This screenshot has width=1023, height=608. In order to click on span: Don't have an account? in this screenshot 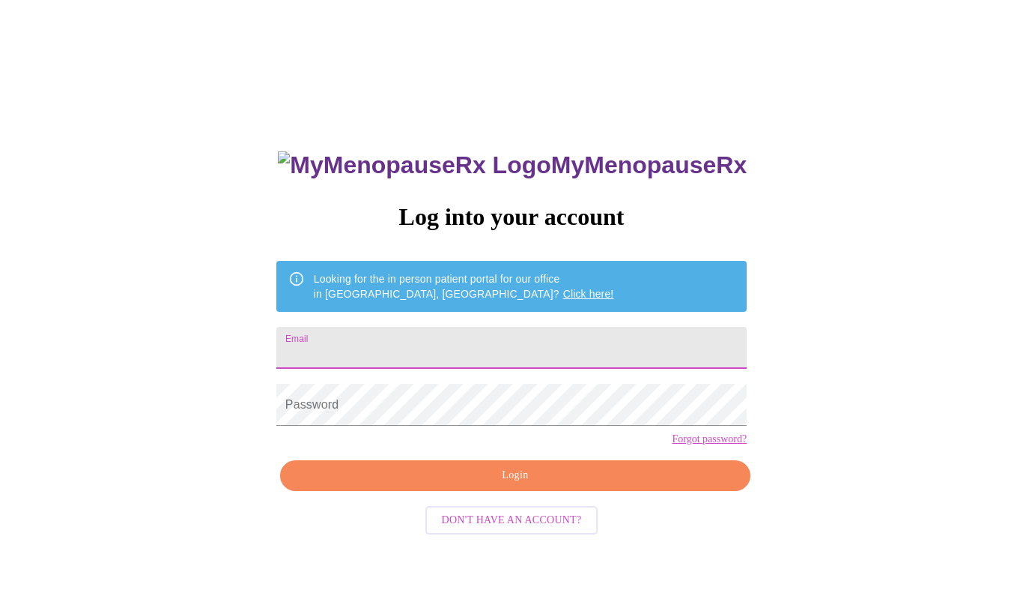, I will do `click(512, 520)`.